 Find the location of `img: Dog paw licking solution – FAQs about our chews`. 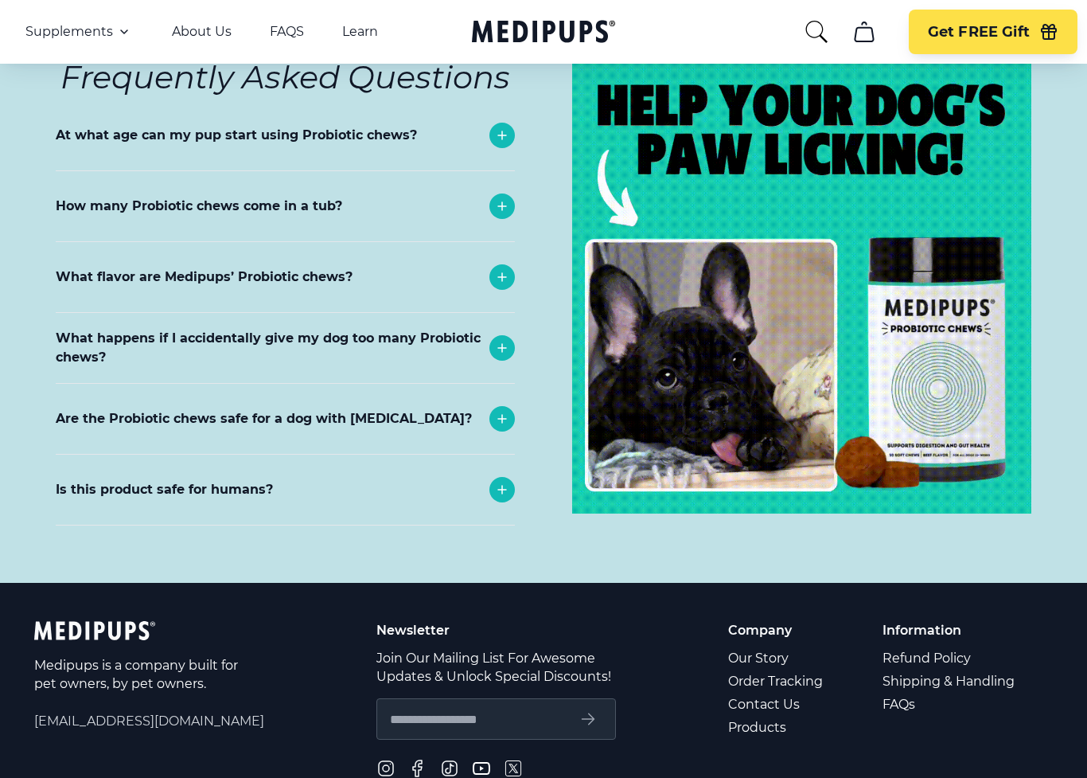

img: Dog paw licking solution – FAQs about our chews is located at coordinates (802, 284).